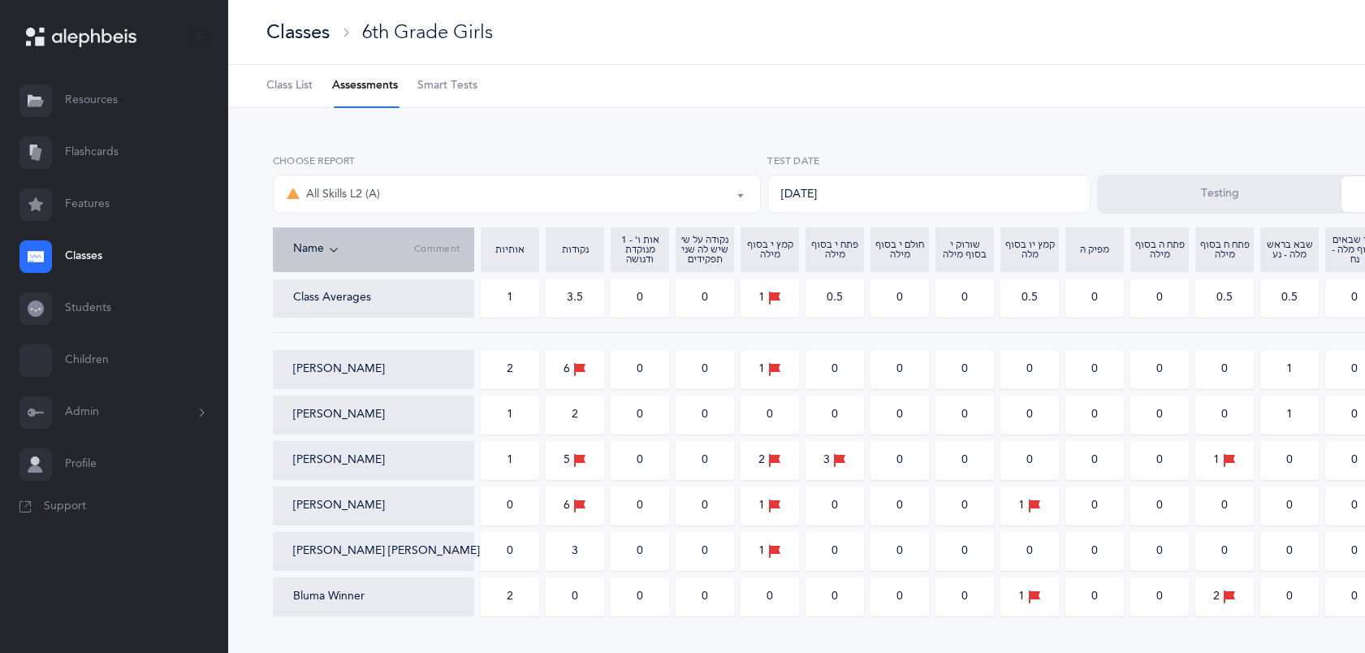 This screenshot has width=1365, height=653. What do you see at coordinates (289, 86) in the screenshot?
I see `span: Class List` at bounding box center [289, 86].